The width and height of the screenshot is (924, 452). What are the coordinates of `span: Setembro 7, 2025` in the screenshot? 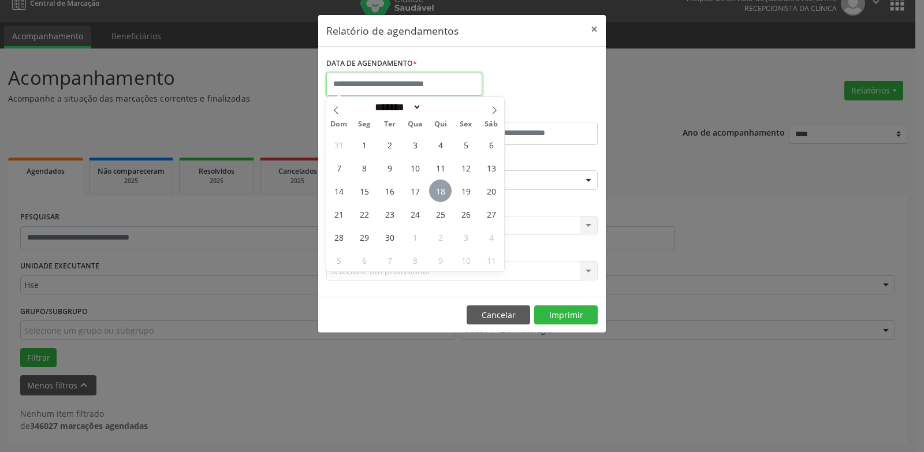 It's located at (338, 167).